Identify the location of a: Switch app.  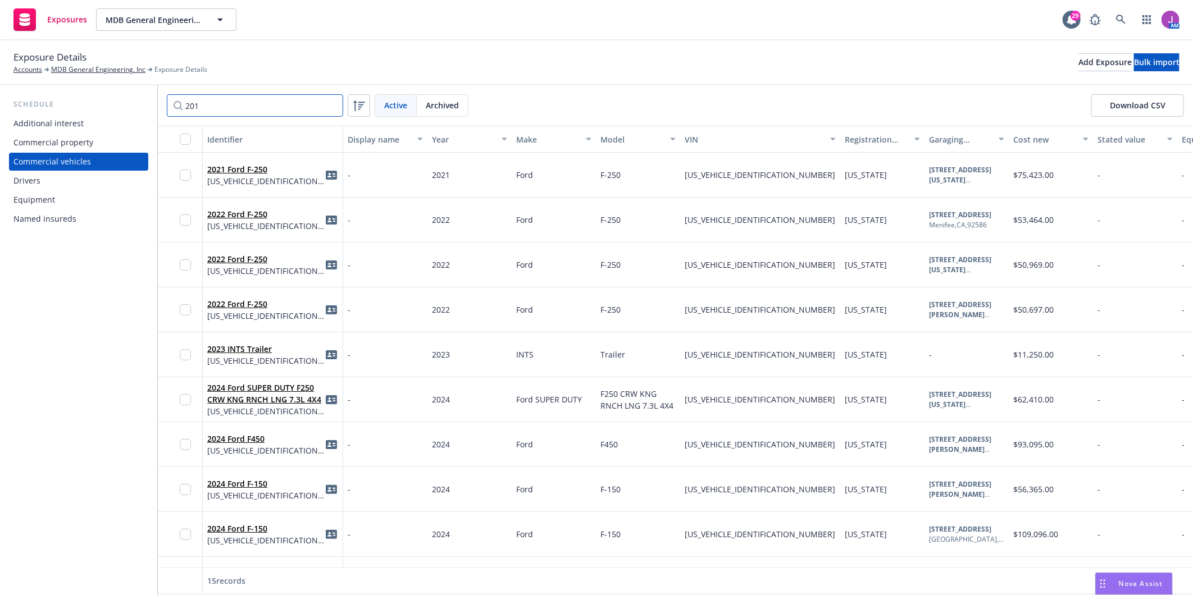
(1147, 20).